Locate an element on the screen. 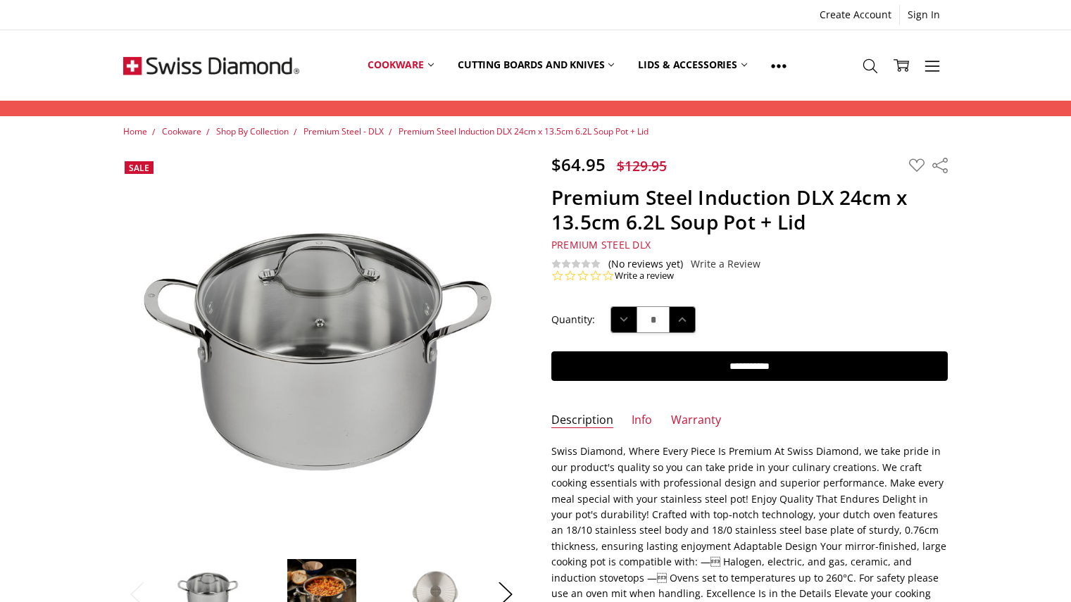 The height and width of the screenshot is (602, 1071). a: Home is located at coordinates (135, 131).